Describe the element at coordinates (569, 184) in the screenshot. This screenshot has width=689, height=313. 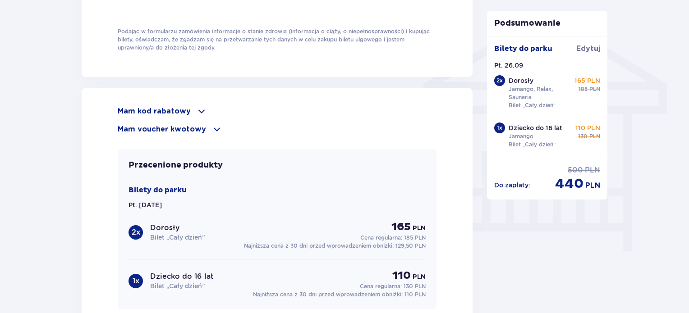
I see `p: 440` at that location.